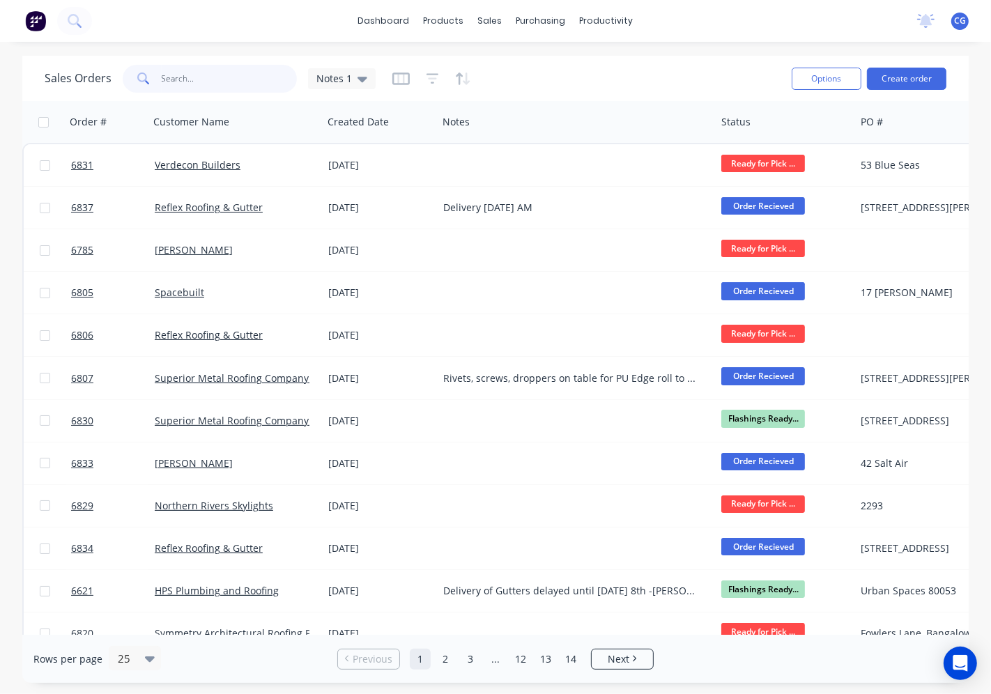  What do you see at coordinates (618, 659) in the screenshot?
I see `span: Next` at bounding box center [618, 659].